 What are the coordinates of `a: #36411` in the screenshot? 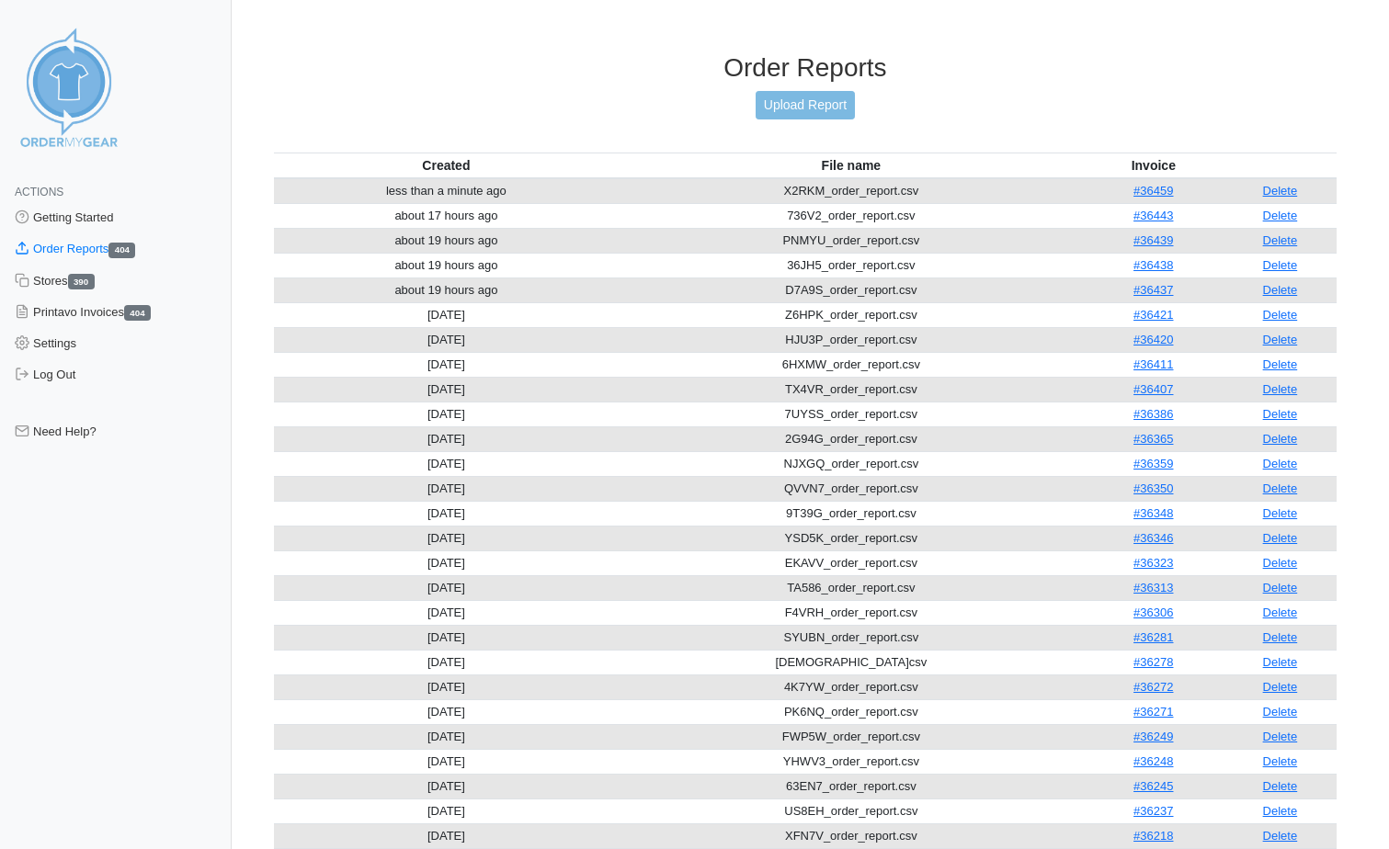 It's located at (1153, 364).